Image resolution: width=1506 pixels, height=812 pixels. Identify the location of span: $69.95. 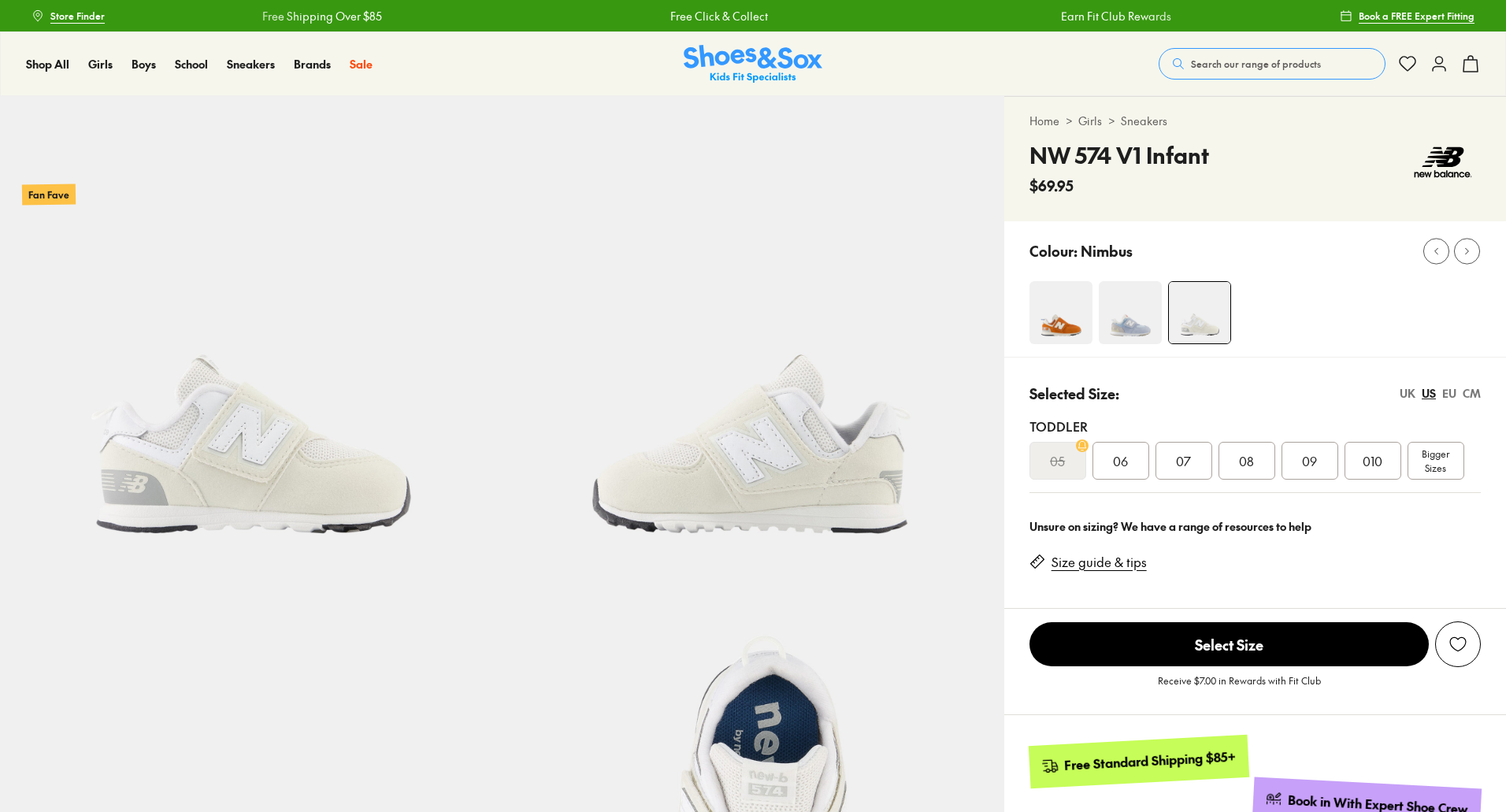
(1051, 185).